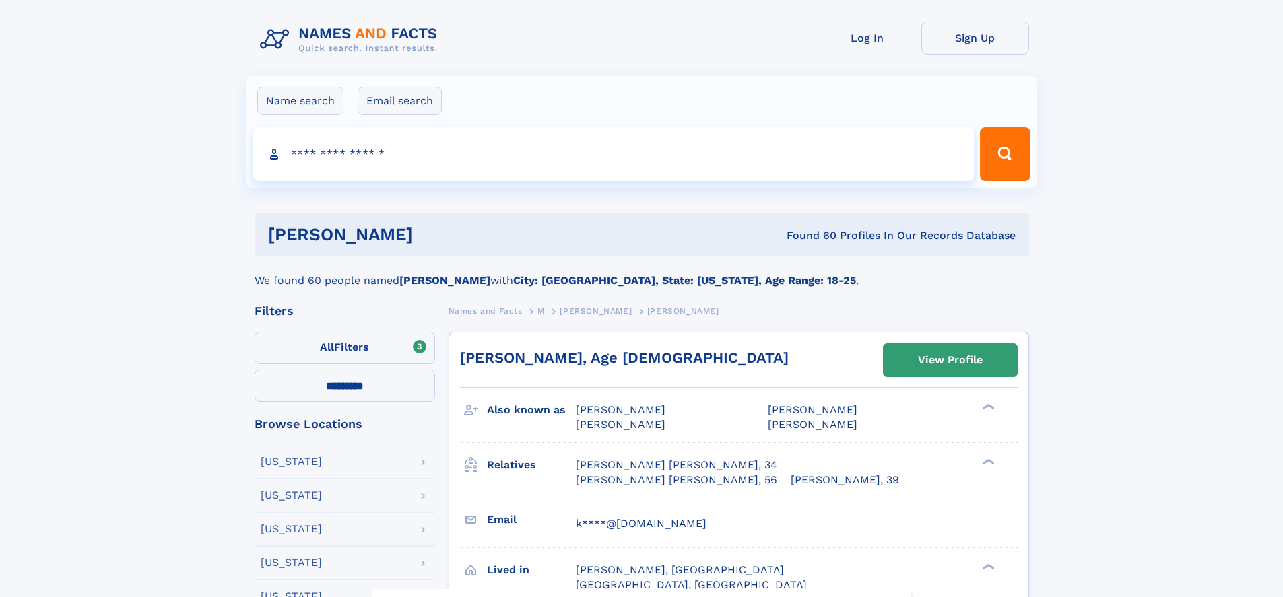 This screenshot has height=597, width=1283. Describe the element at coordinates (1004, 154) in the screenshot. I see `button: Search Button` at that location.